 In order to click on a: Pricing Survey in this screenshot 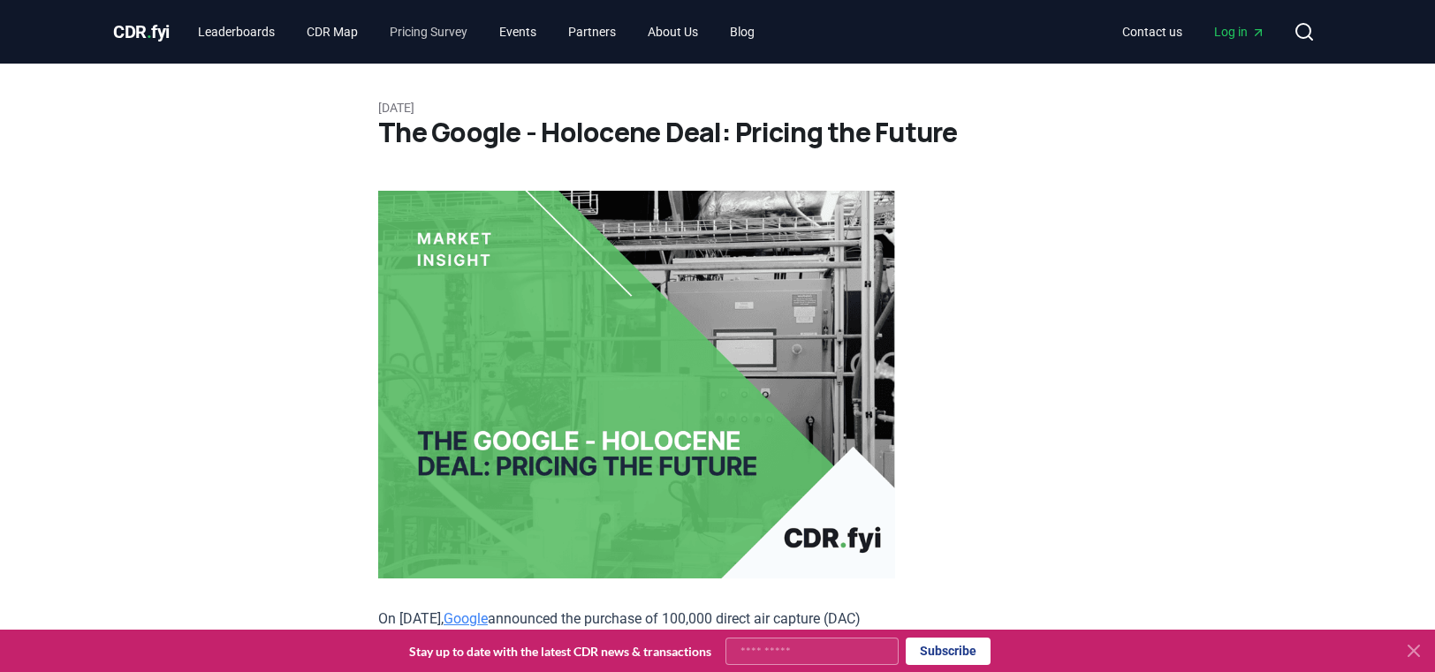, I will do `click(428, 32)`.